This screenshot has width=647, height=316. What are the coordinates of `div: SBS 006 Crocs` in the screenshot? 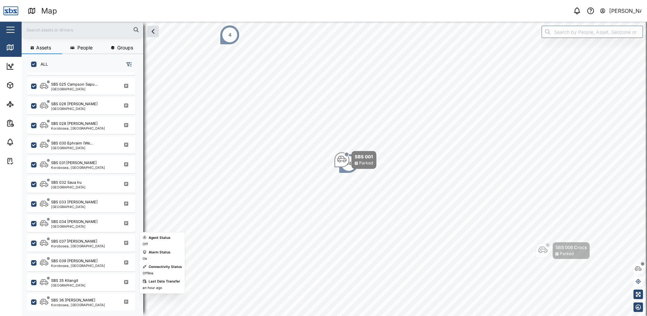 It's located at (571, 247).